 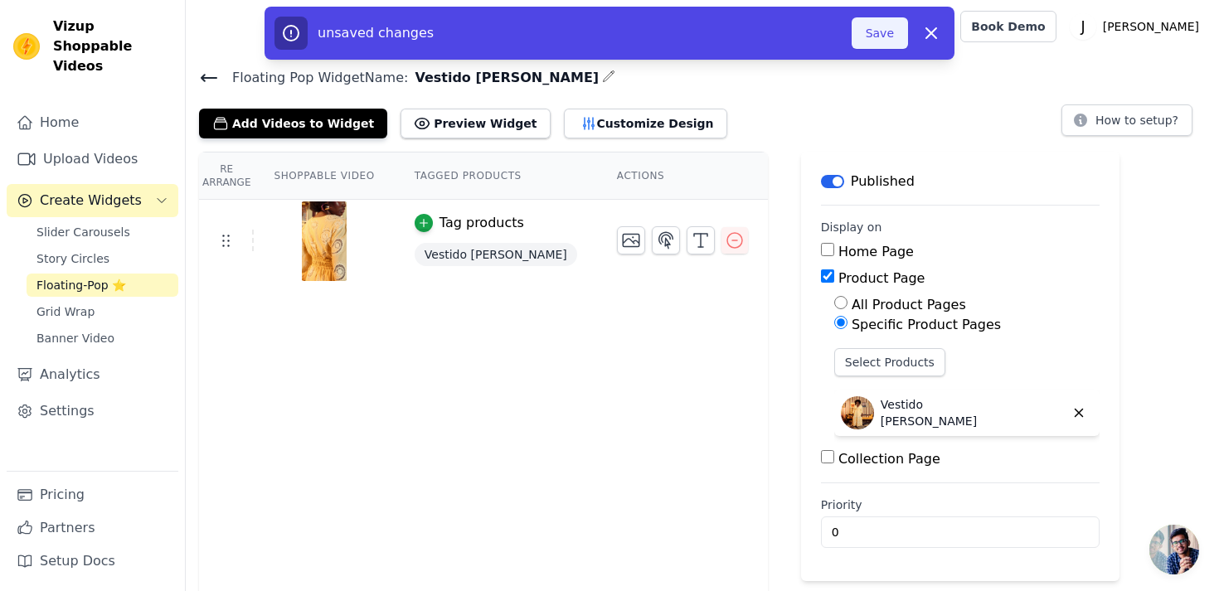 What do you see at coordinates (909, 304) in the screenshot?
I see `label: All Product Pages` at bounding box center [909, 304].